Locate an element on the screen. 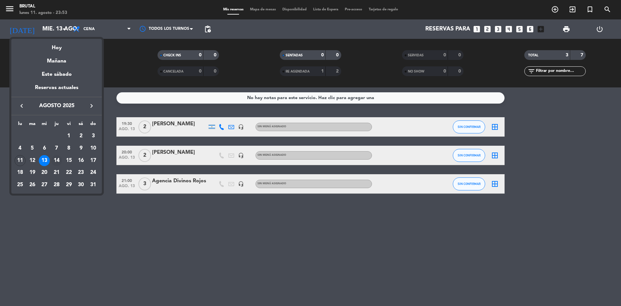 This screenshot has height=306, width=621. td: 18 de agosto de 2025 is located at coordinates (20, 172).